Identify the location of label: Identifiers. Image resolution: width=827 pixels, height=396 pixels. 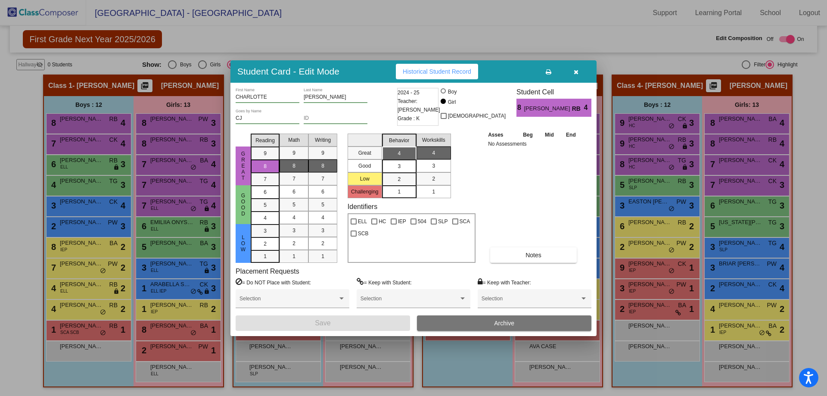
(362, 206).